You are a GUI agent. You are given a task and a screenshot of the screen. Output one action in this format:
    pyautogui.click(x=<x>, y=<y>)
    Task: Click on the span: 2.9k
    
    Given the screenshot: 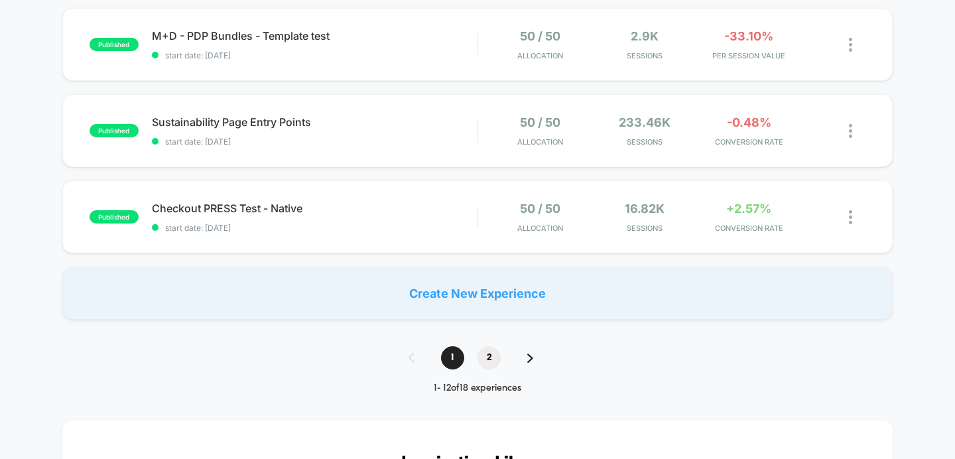 What is the action you would take?
    pyautogui.click(x=644, y=36)
    